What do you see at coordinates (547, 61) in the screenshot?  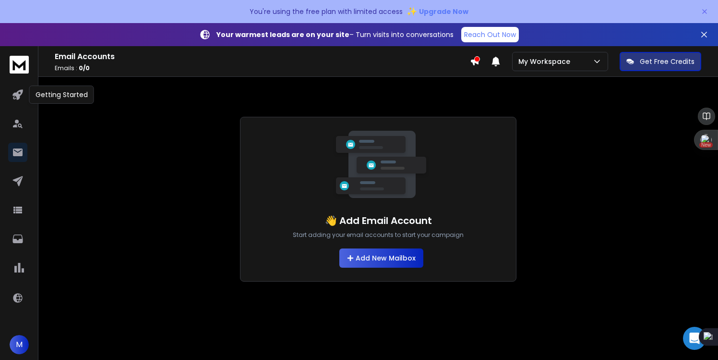 I see `p: My Workspace` at bounding box center [547, 61].